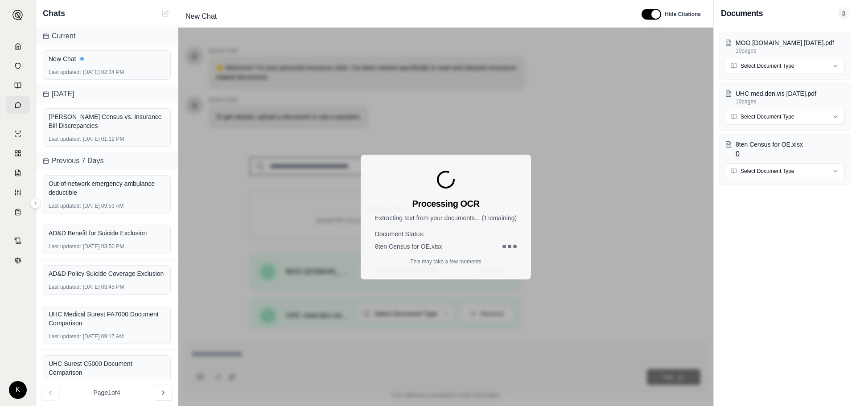 Image resolution: width=856 pixels, height=406 pixels. I want to click on div: UHC Medical Surest FA7000 Document Comparison, so click(107, 319).